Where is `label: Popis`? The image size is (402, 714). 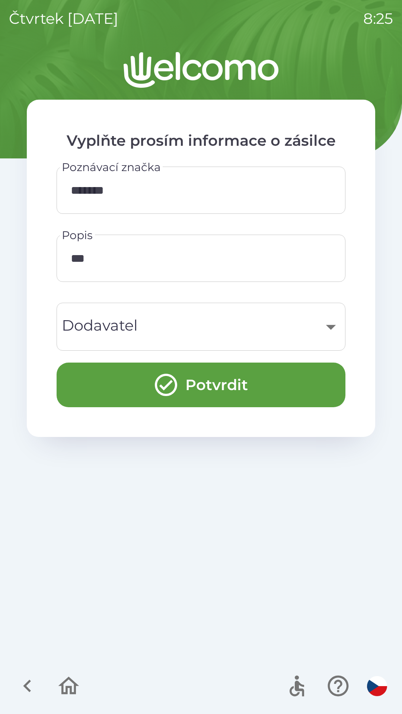 label: Popis is located at coordinates (77, 235).